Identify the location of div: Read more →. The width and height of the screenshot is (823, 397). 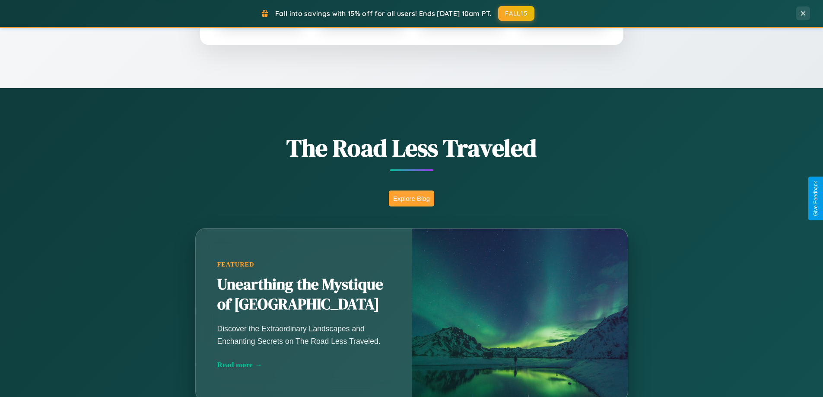
(304, 364).